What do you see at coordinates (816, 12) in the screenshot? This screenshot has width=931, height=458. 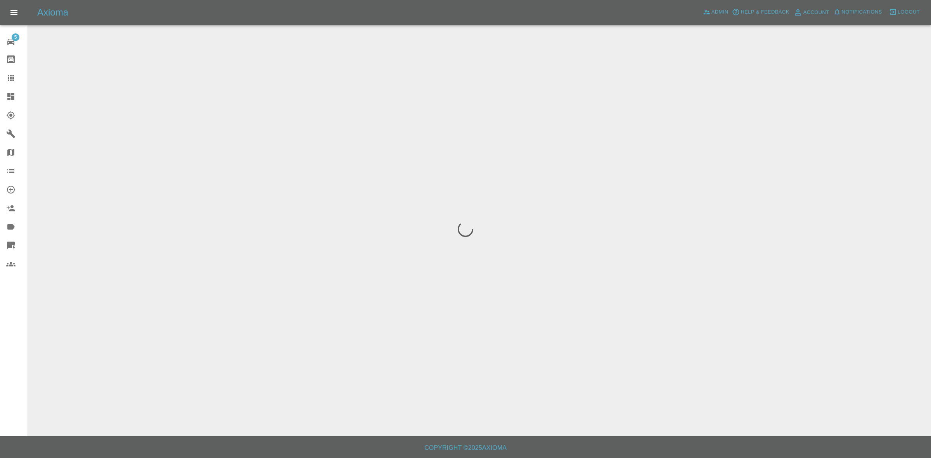 I see `span: Account` at bounding box center [816, 12].